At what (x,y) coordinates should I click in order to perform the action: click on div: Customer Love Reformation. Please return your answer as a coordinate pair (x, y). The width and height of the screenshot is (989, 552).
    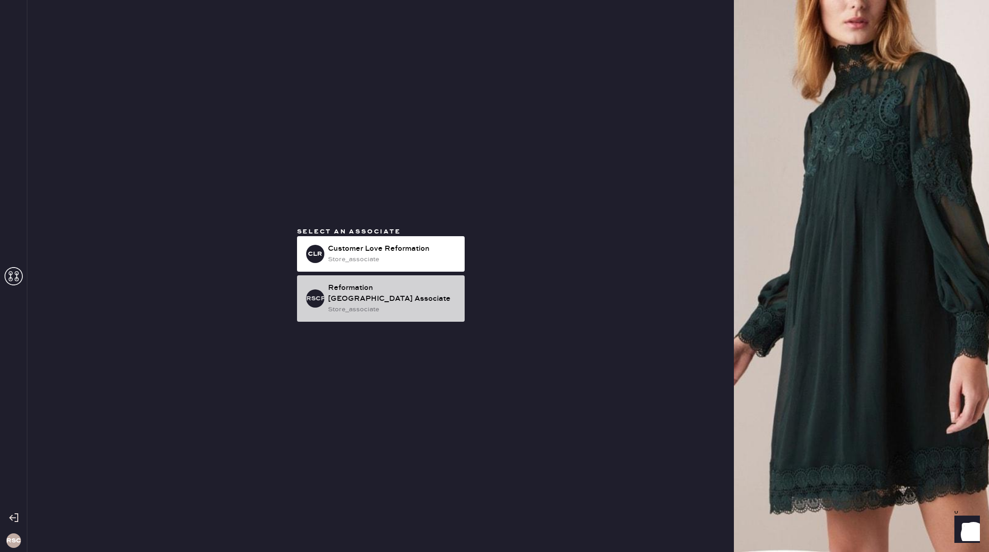
    Looking at the image, I should click on (393, 249).